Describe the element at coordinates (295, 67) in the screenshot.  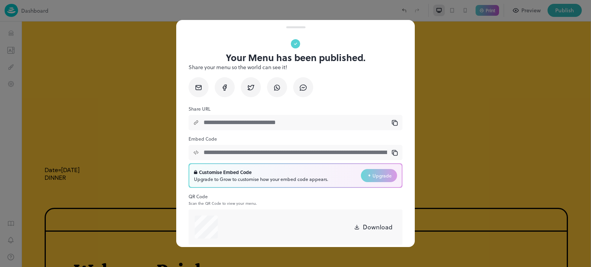
I see `p: Share your menu so the world can see it!` at that location.